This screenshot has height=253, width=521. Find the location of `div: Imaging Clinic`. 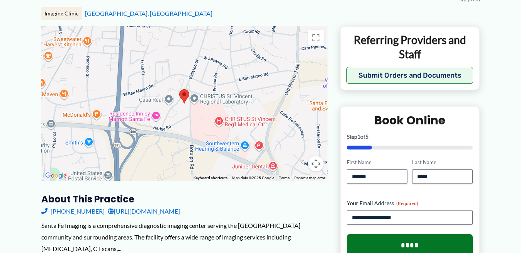

div: Imaging Clinic is located at coordinates (61, 14).